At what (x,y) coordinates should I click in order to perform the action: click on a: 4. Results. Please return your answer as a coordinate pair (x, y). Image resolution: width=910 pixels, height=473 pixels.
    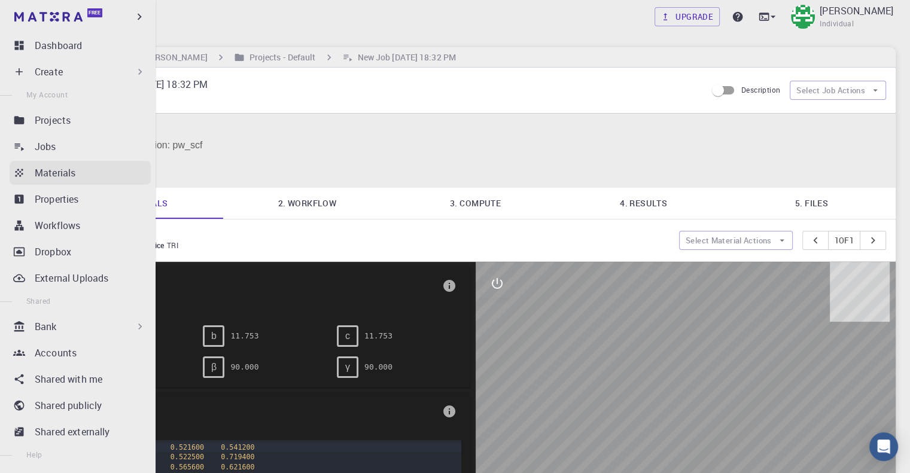
    Looking at the image, I should click on (643, 203).